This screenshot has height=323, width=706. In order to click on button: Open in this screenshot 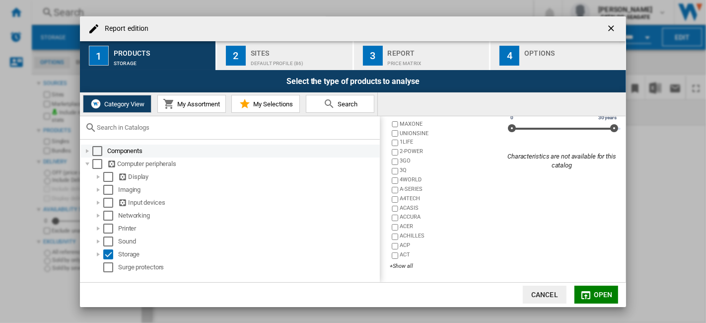, I will do `click(596, 294)`.